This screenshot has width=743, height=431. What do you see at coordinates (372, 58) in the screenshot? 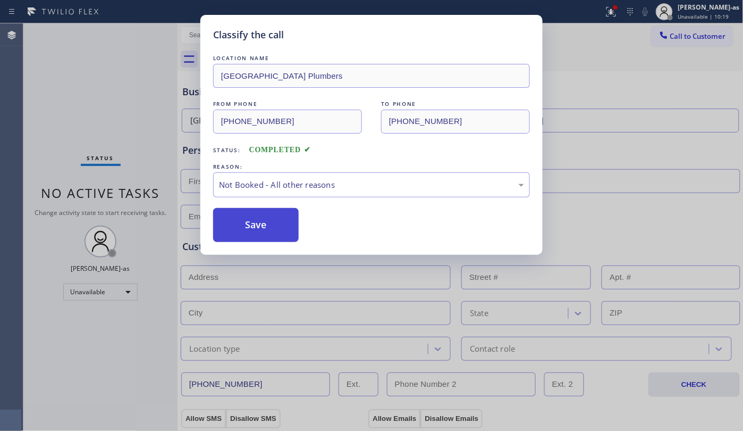
I see `div: LOCATION NAME` at bounding box center [372, 58].